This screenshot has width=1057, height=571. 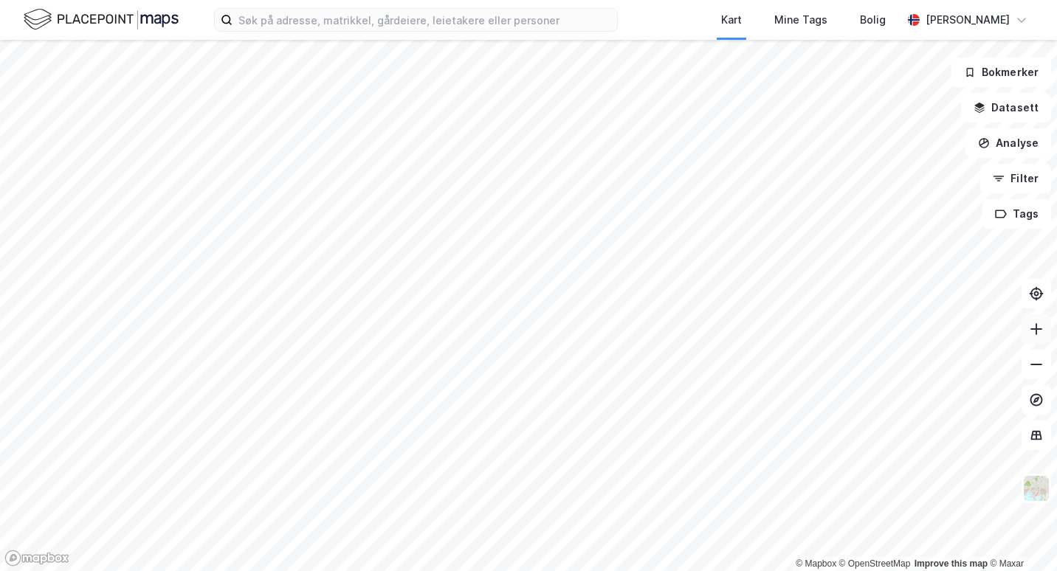 What do you see at coordinates (1020, 536) in the screenshot?
I see `div: Chat Widget` at bounding box center [1020, 536].